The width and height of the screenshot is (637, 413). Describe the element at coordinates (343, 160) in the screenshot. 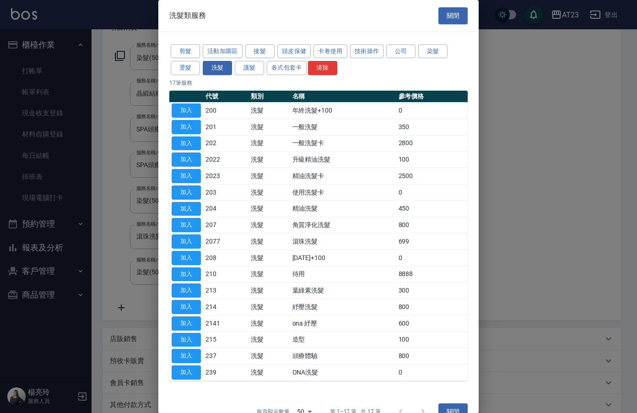

I see `td: 升級精油洗髮` at that location.